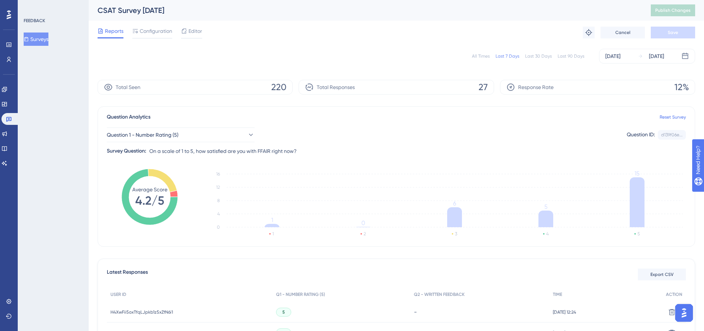 This screenshot has width=704, height=331. What do you see at coordinates (11, 11) in the screenshot?
I see `img: launcher-image-alternative-text` at bounding box center [11, 11].